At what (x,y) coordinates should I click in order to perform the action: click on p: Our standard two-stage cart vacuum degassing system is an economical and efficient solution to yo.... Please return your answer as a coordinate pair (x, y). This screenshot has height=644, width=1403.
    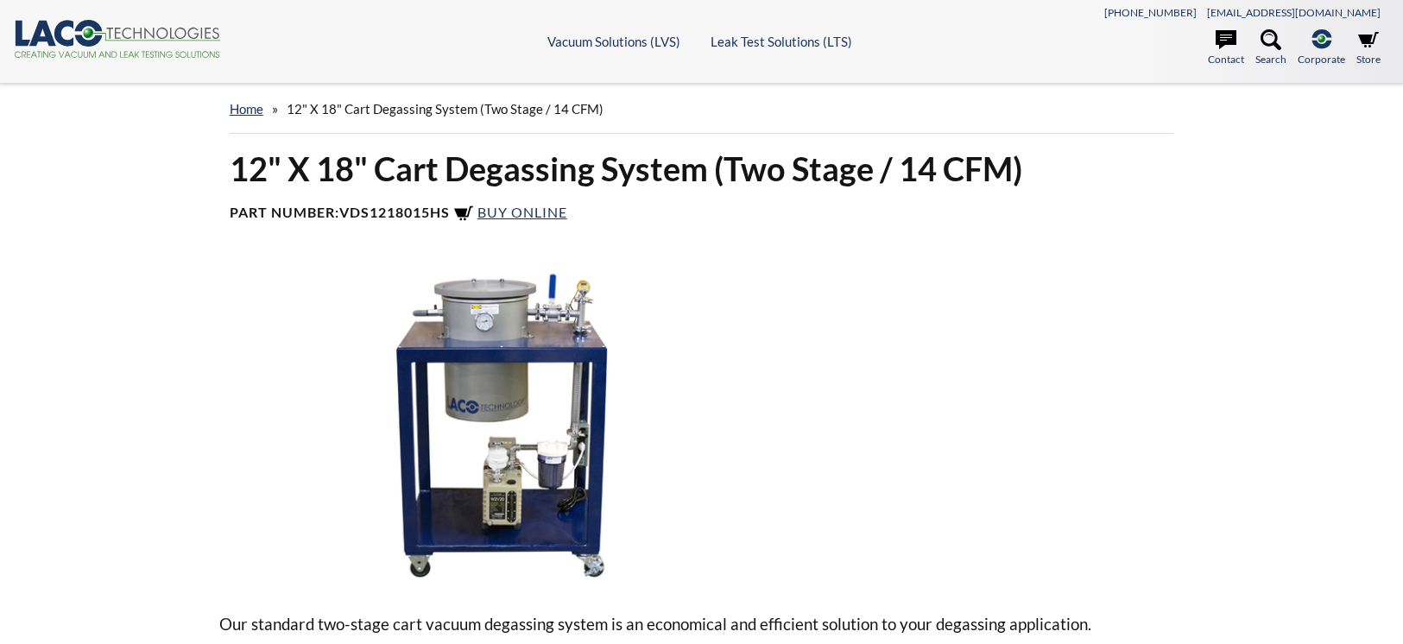
    Looking at the image, I should click on (702, 624).